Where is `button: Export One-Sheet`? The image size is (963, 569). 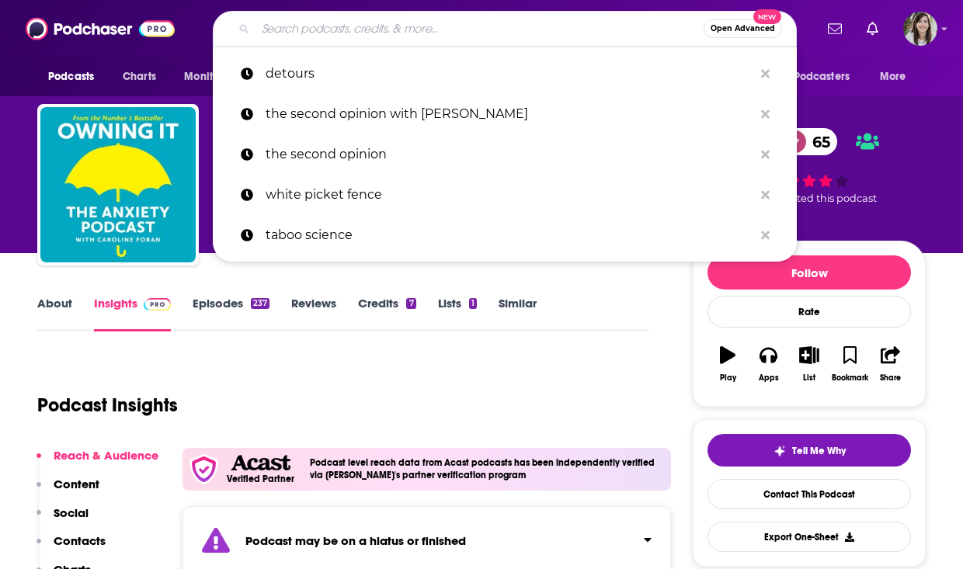 button: Export One-Sheet is located at coordinates (809, 536).